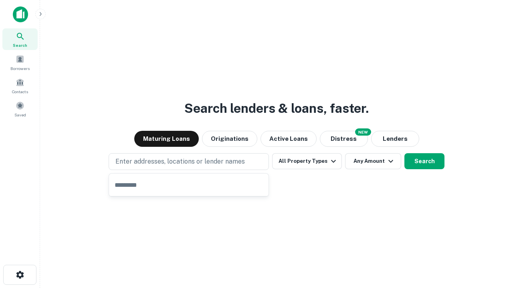 The image size is (513, 288). I want to click on h3: Search lenders & loans, faster., so click(276, 109).